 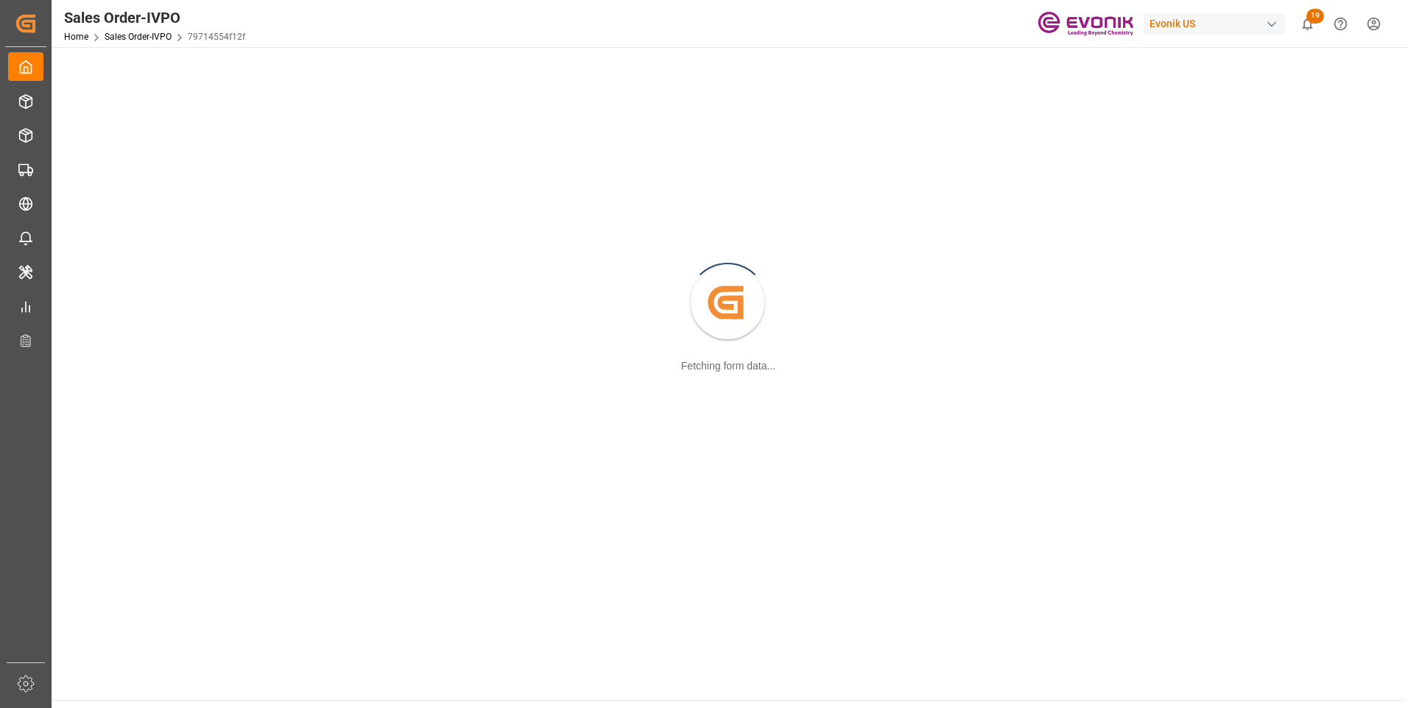 What do you see at coordinates (1085, 24) in the screenshot?
I see `img: Evonik-brand-mark-Deep-Purple-RGB.jpeg_1700498283.jpeg` at bounding box center [1085, 24].